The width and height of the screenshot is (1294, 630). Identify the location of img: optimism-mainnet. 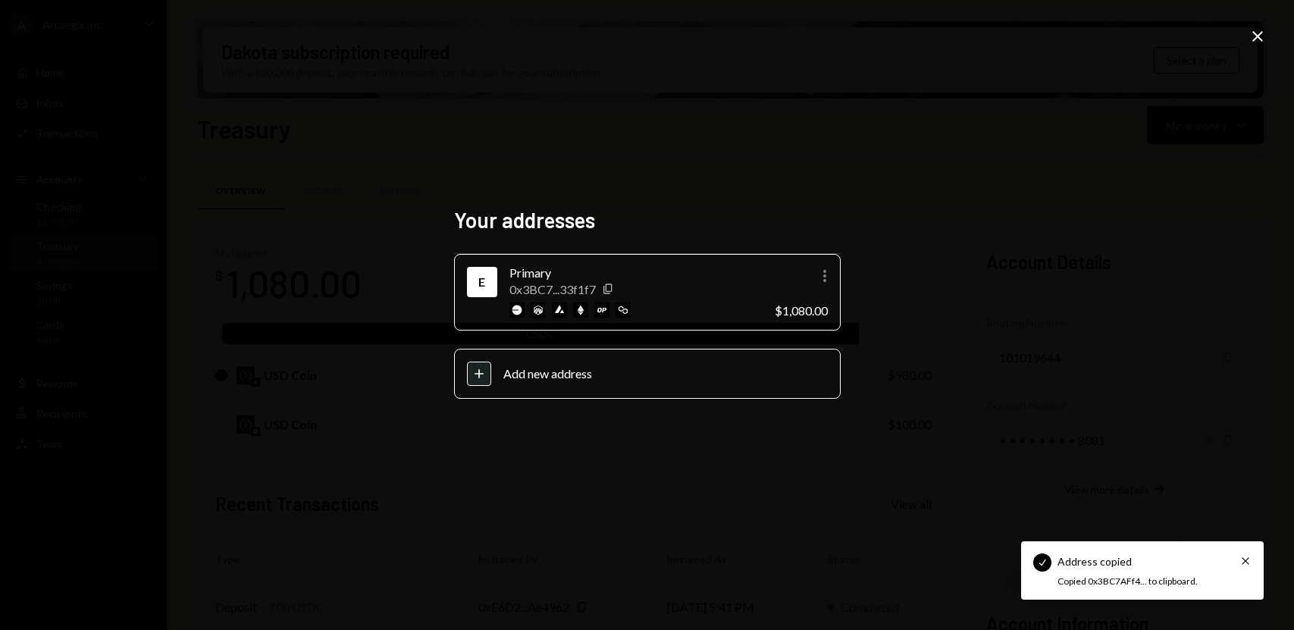
(602, 310).